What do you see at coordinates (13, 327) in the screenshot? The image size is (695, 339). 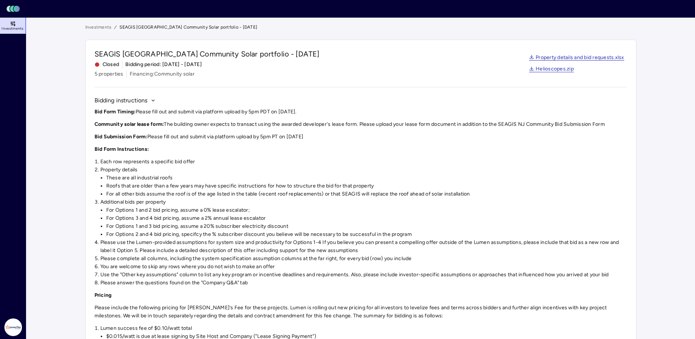 I see `img: Powerflex` at bounding box center [13, 327].